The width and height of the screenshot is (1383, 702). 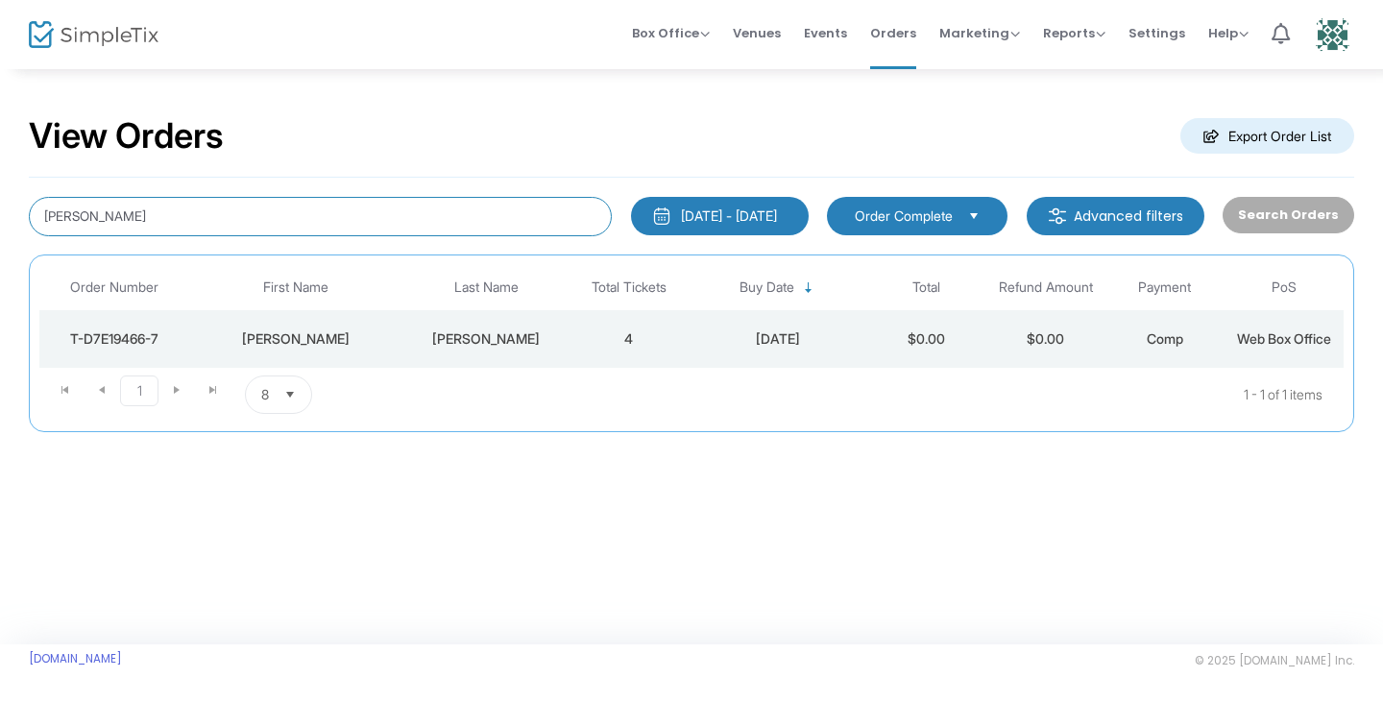 I want to click on th: Refund Amount, so click(x=1046, y=287).